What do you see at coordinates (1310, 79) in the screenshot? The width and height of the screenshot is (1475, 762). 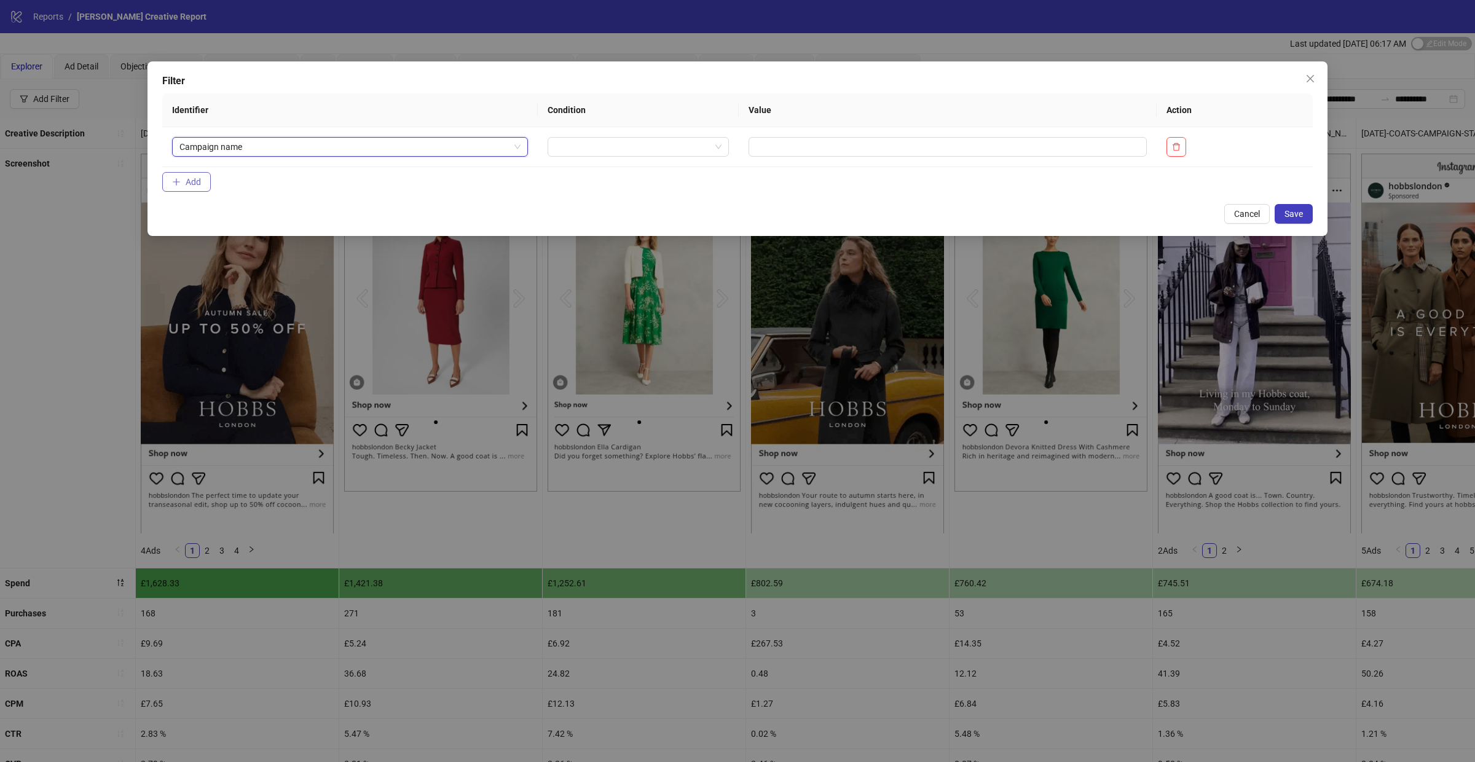 I see `span: close` at bounding box center [1310, 79].